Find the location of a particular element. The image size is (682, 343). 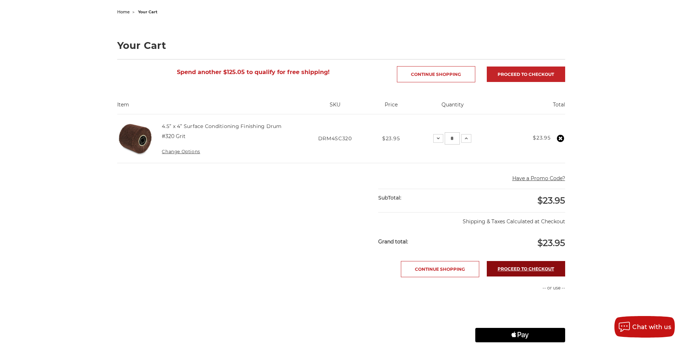

button: Chat with us is located at coordinates (645, 327).